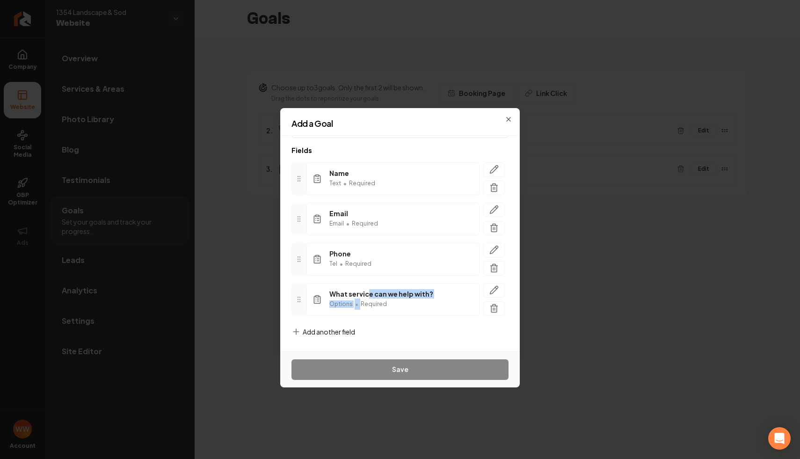 This screenshot has height=459, width=800. Describe the element at coordinates (400, 123) in the screenshot. I see `h2: Add a Goal` at that location.